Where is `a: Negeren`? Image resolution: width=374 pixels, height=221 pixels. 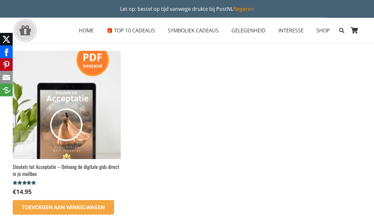 a: Negeren is located at coordinates (244, 9).